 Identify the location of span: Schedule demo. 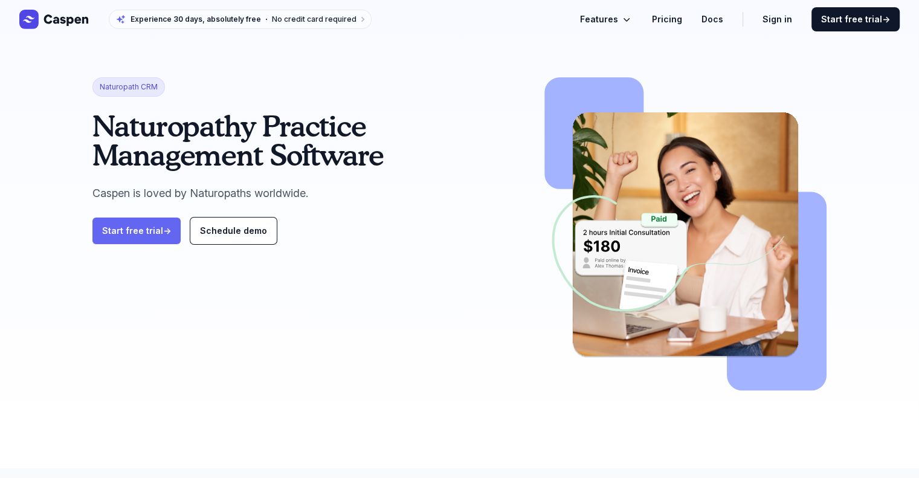
(233, 230).